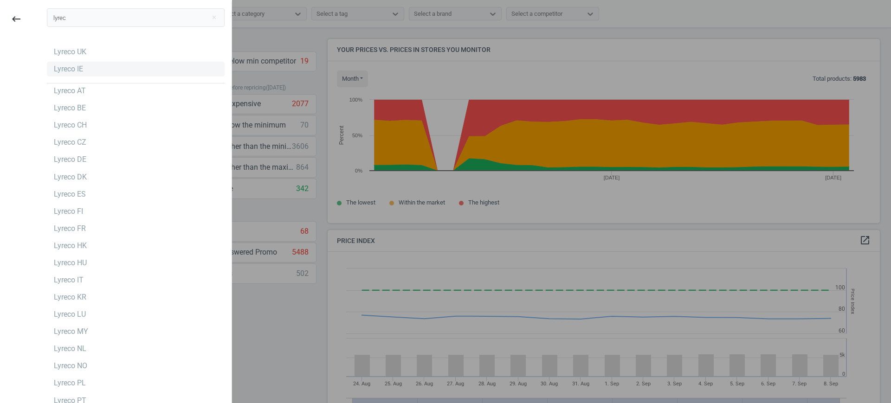  What do you see at coordinates (70, 246) in the screenshot?
I see `div: Lyreco HK` at bounding box center [70, 246].